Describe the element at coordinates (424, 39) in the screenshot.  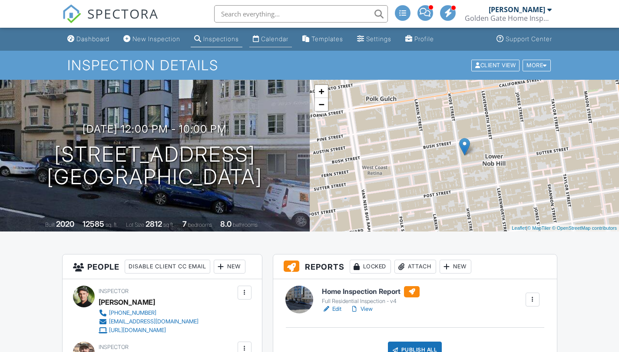
I see `div: Profile` at that location.